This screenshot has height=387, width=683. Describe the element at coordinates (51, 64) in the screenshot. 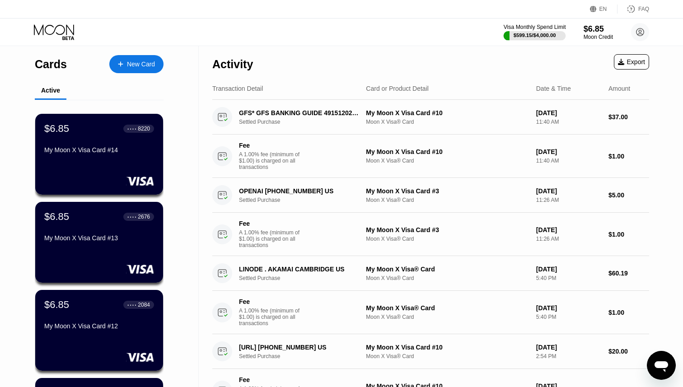

I see `div: Cards` at that location.